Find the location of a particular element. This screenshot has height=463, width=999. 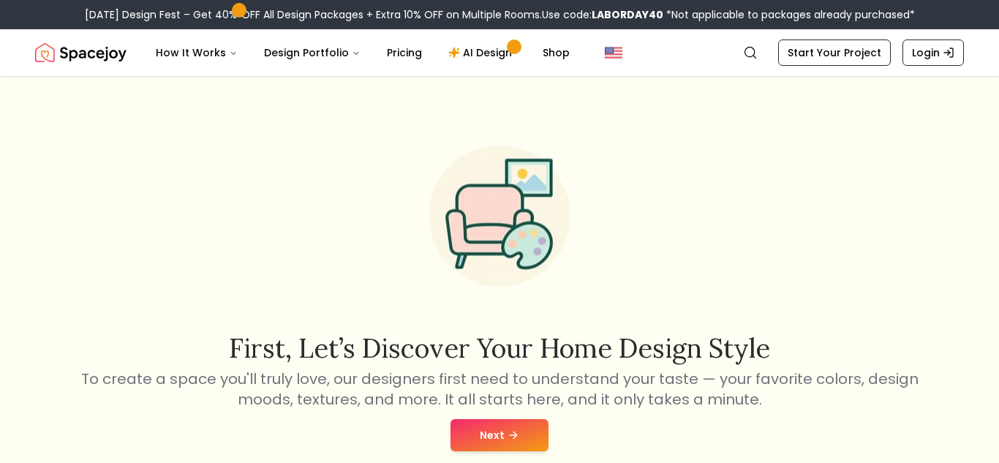

img: United States is located at coordinates (614, 53).